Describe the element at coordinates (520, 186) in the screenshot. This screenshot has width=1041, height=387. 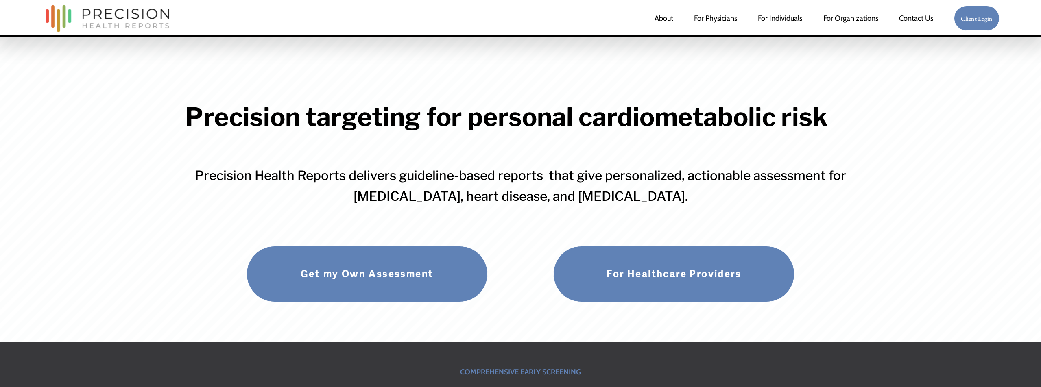
I see `h3: Precision Health Reports delivers guideline-based reports that give personalized, actionable asse...` at that location.